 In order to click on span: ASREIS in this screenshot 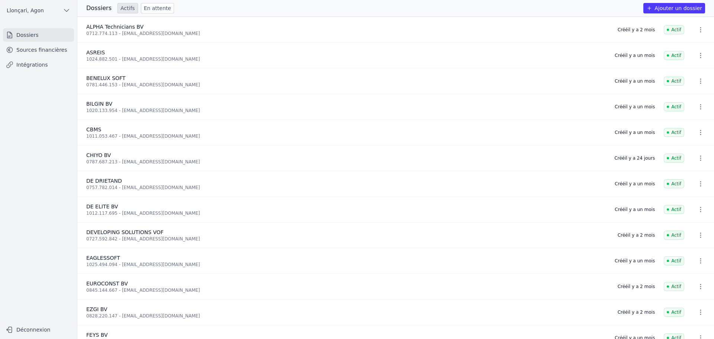, I will do `click(96, 52)`.